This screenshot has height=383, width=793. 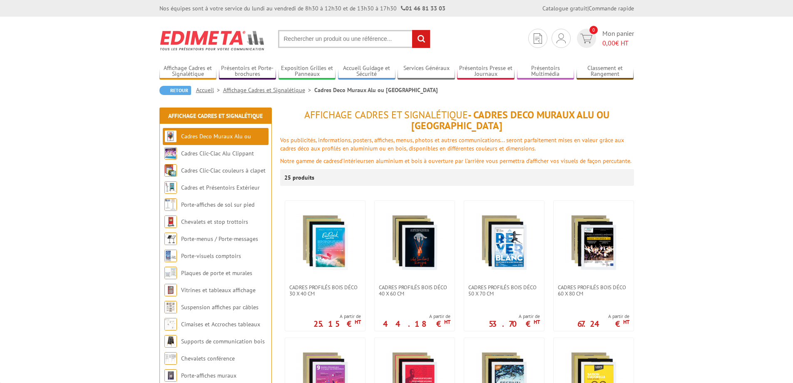 I want to click on p: 53.70 €, so click(x=514, y=323).